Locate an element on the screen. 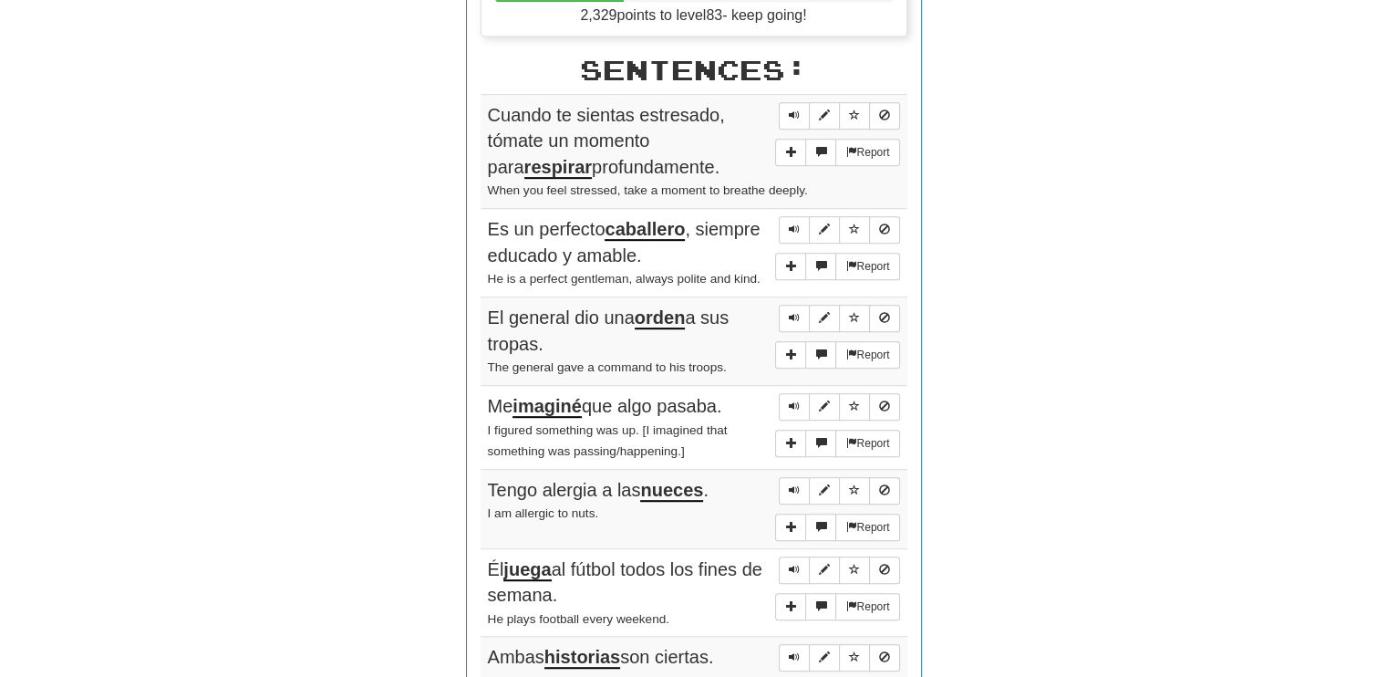 This screenshot has width=1387, height=677. span: Es un perfecto , siempre educado y amable. is located at coordinates (624, 242).